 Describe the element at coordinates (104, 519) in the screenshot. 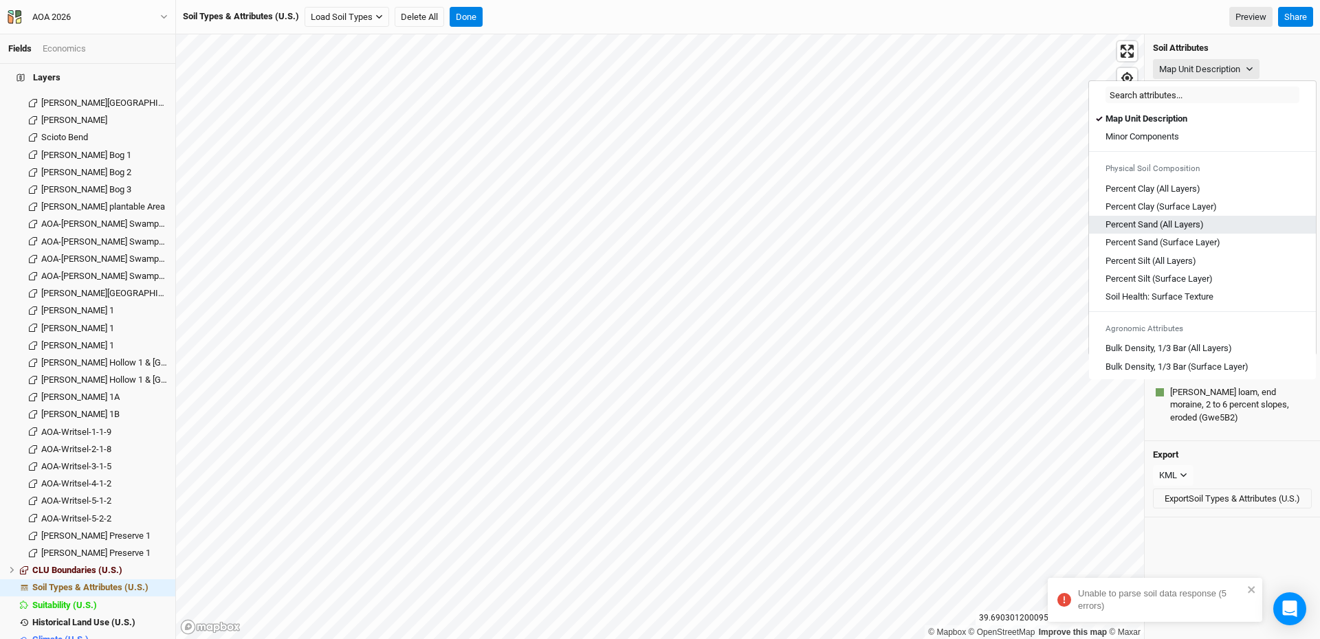

I see `div: AOA-Writsel-5-2-2` at that location.